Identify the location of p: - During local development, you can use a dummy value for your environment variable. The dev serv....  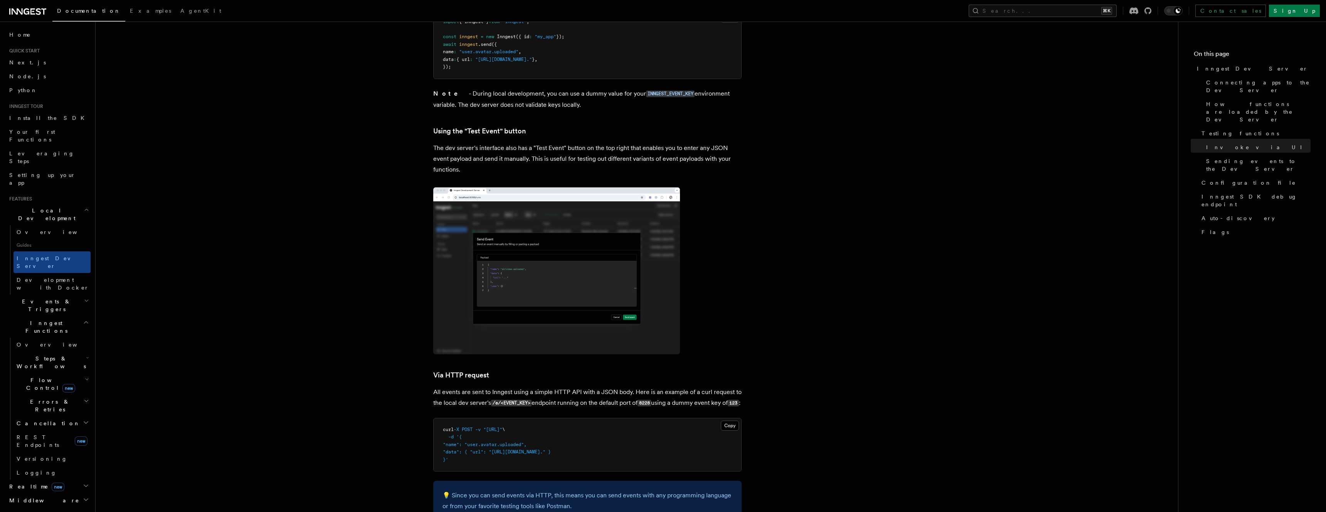
(587, 99).